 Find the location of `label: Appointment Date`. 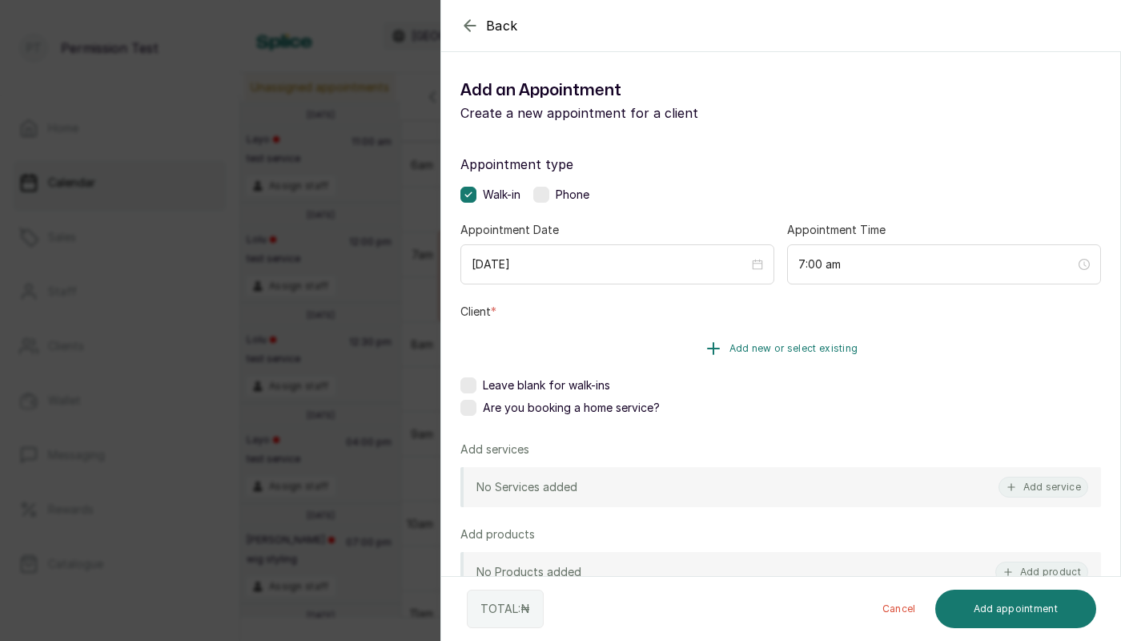

label: Appointment Date is located at coordinates (509, 230).